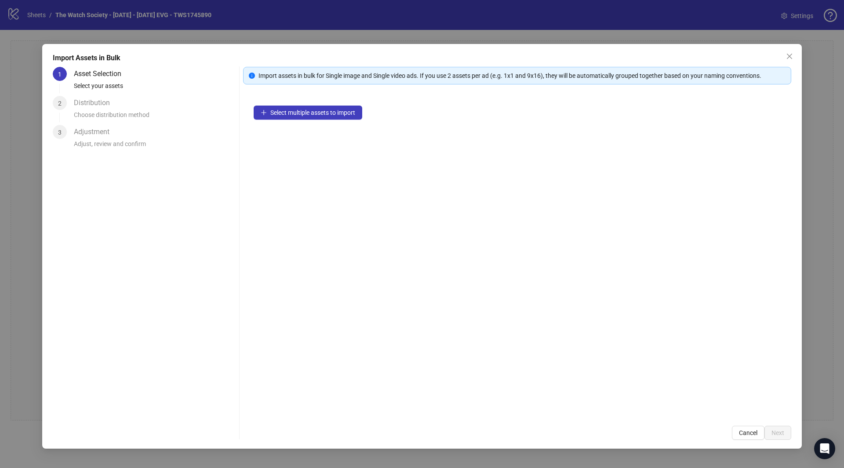 The width and height of the screenshot is (844, 468). I want to click on span: Cancel, so click(749, 433).